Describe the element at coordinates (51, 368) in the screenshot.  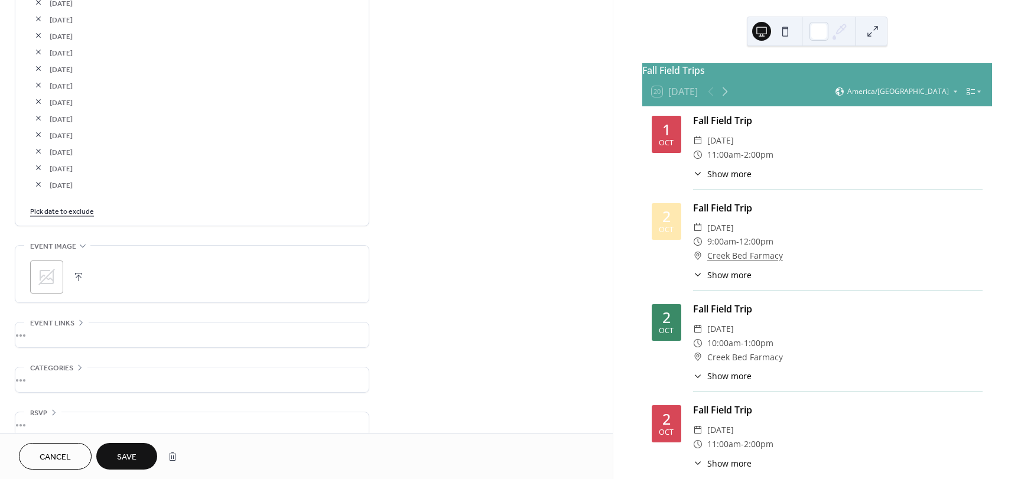
I see `span: Categories` at that location.